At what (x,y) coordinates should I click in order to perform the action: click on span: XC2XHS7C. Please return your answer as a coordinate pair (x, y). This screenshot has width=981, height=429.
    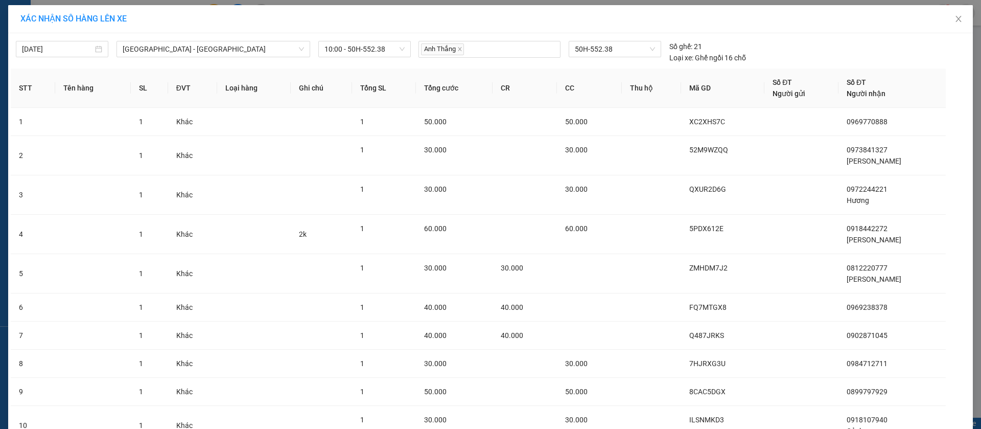
    Looking at the image, I should click on (707, 122).